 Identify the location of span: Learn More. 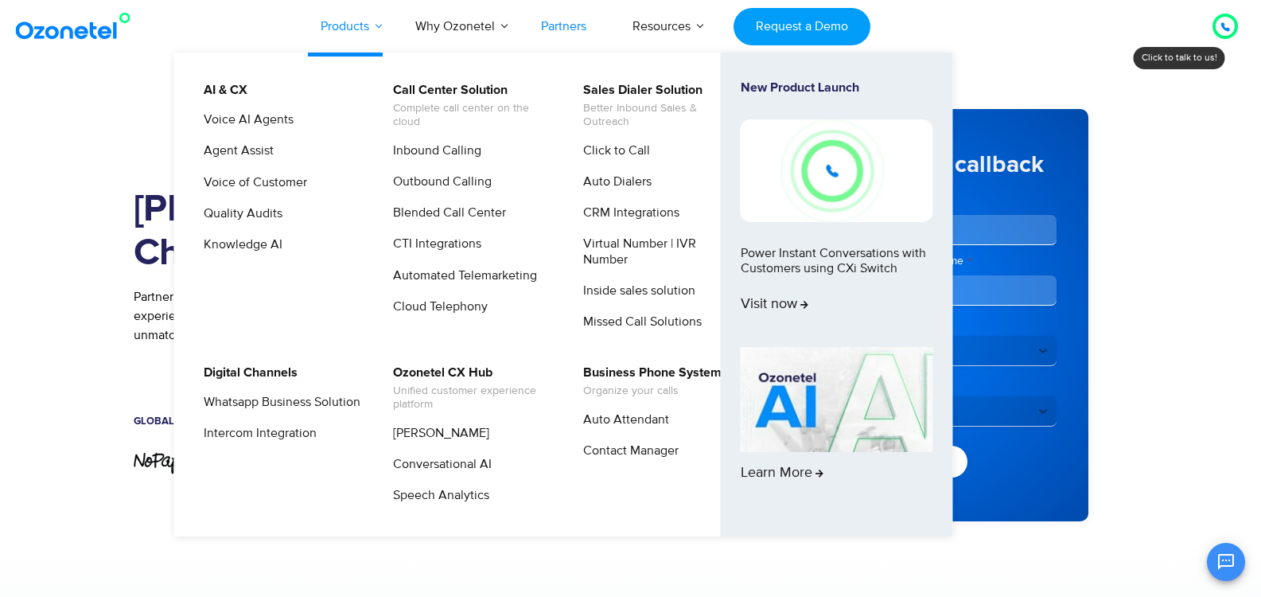
(782, 473).